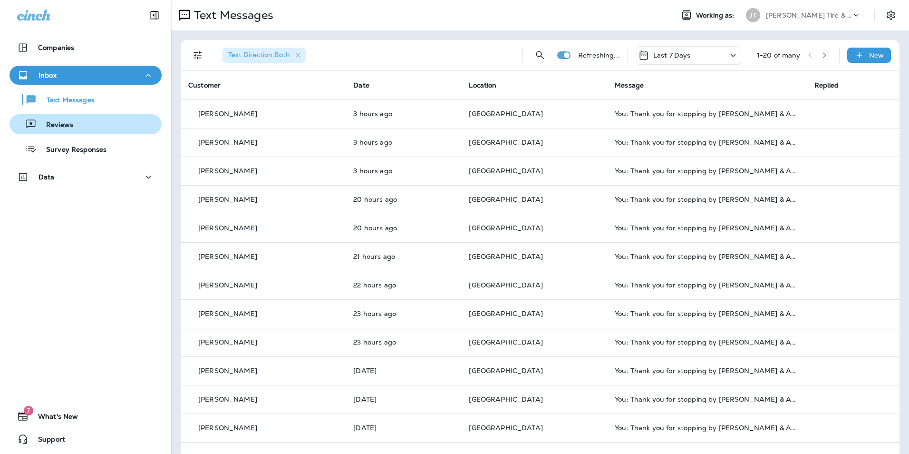 The image size is (909, 454). What do you see at coordinates (716, 15) in the screenshot?
I see `span: Working as:` at bounding box center [716, 15].